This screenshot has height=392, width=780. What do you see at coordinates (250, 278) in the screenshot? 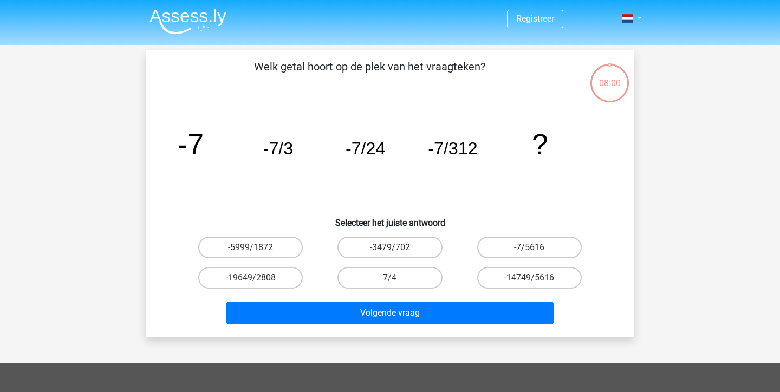
I see `label: -19649/2808` at bounding box center [250, 278].